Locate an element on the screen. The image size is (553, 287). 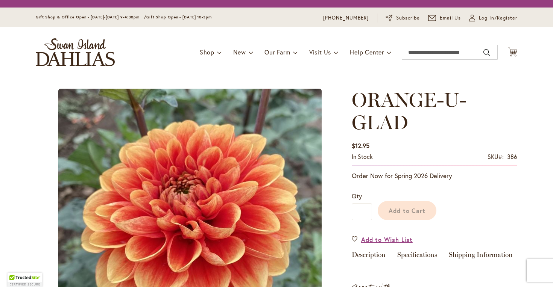
a: Specifications is located at coordinates (417, 257).